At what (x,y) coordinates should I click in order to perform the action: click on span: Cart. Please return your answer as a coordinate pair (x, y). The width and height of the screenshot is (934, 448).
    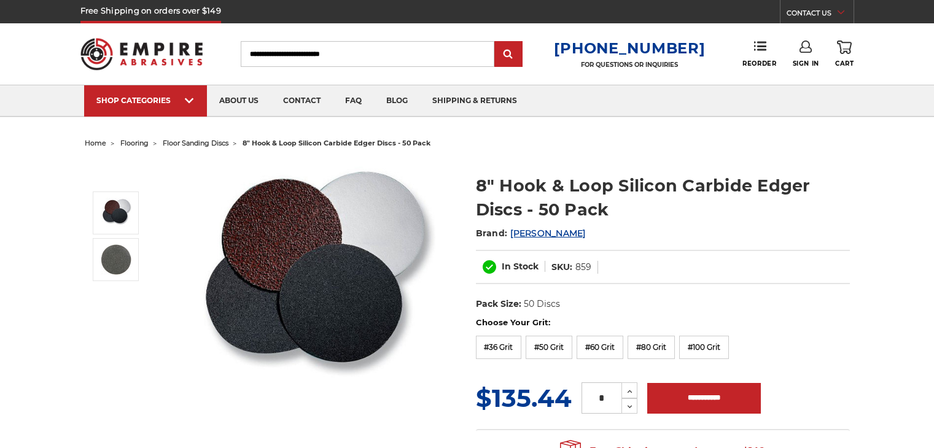
    Looking at the image, I should click on (844, 63).